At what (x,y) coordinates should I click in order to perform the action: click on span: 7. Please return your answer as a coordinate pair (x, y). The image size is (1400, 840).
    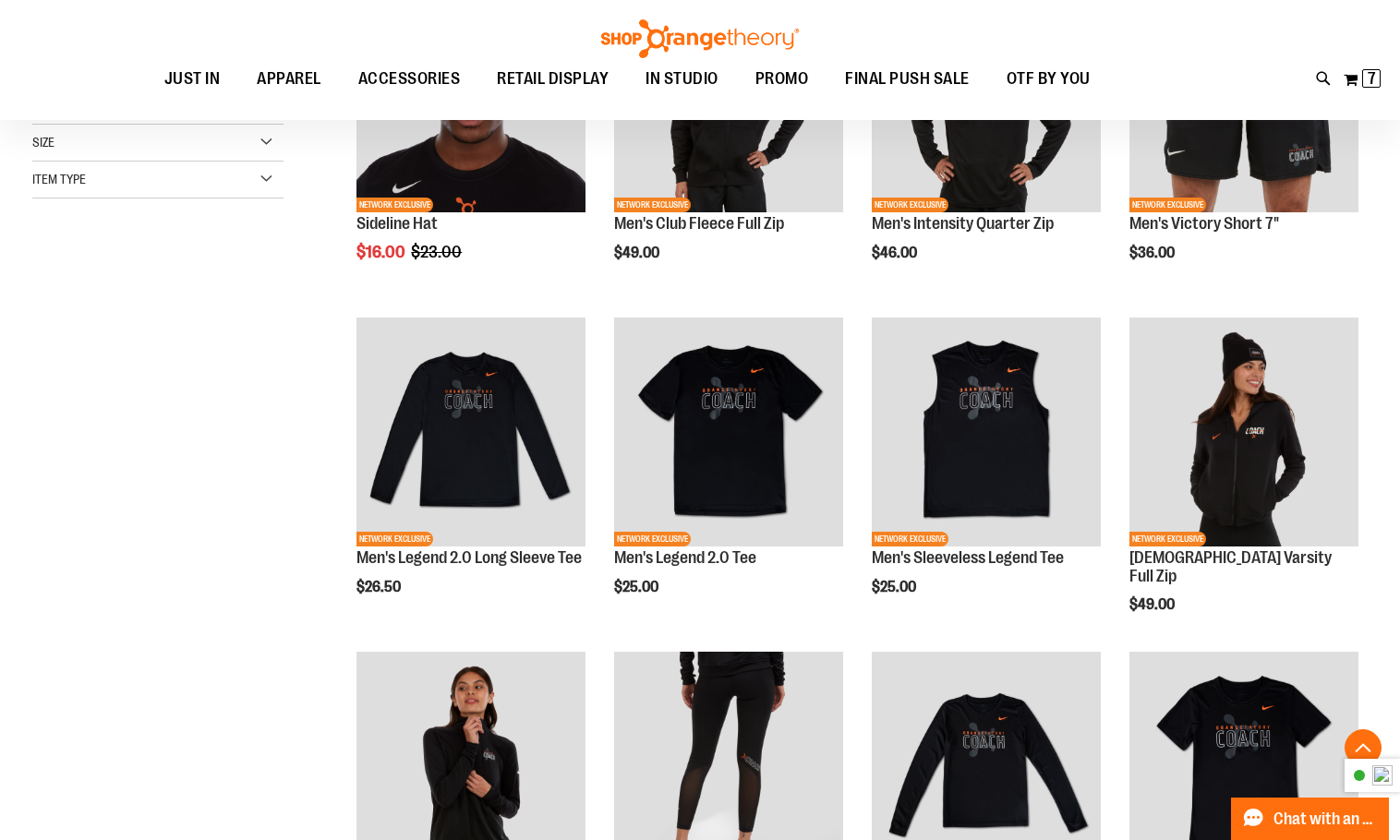
    Looking at the image, I should click on (1371, 78).